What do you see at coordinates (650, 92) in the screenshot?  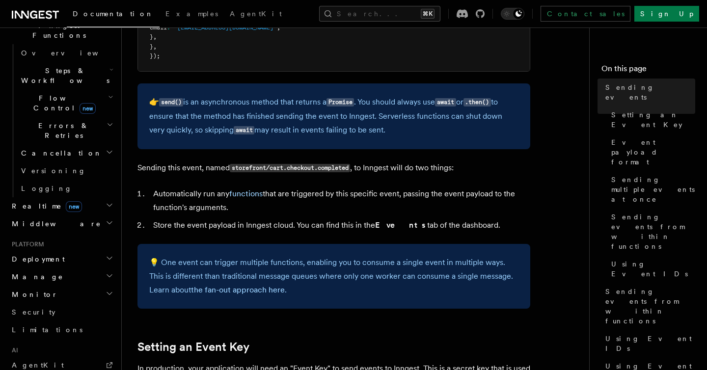 I see `span: Sending events` at bounding box center [650, 92].